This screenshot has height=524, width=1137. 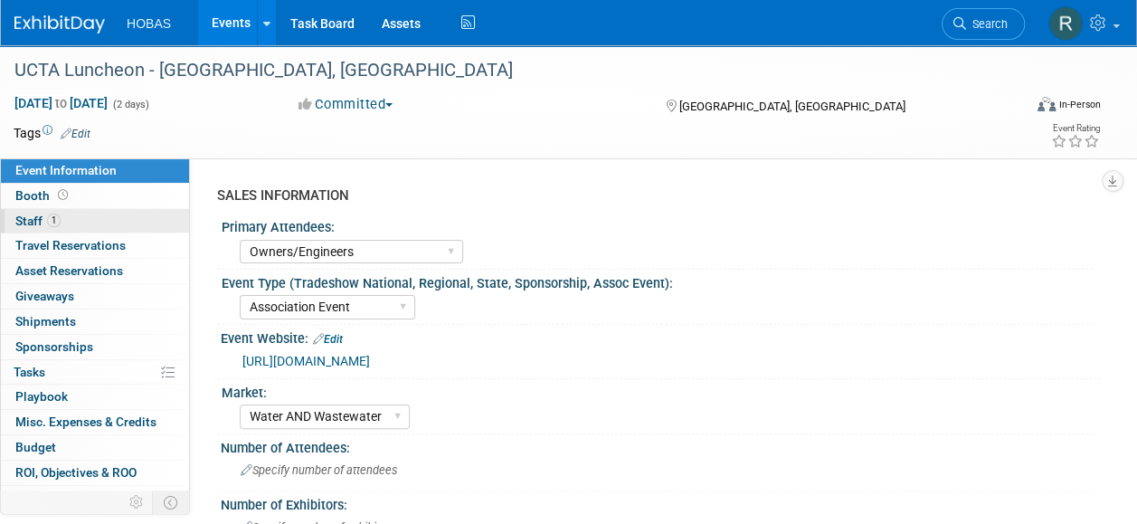 What do you see at coordinates (95, 270) in the screenshot?
I see `a: Asset Reservations` at bounding box center [95, 270].